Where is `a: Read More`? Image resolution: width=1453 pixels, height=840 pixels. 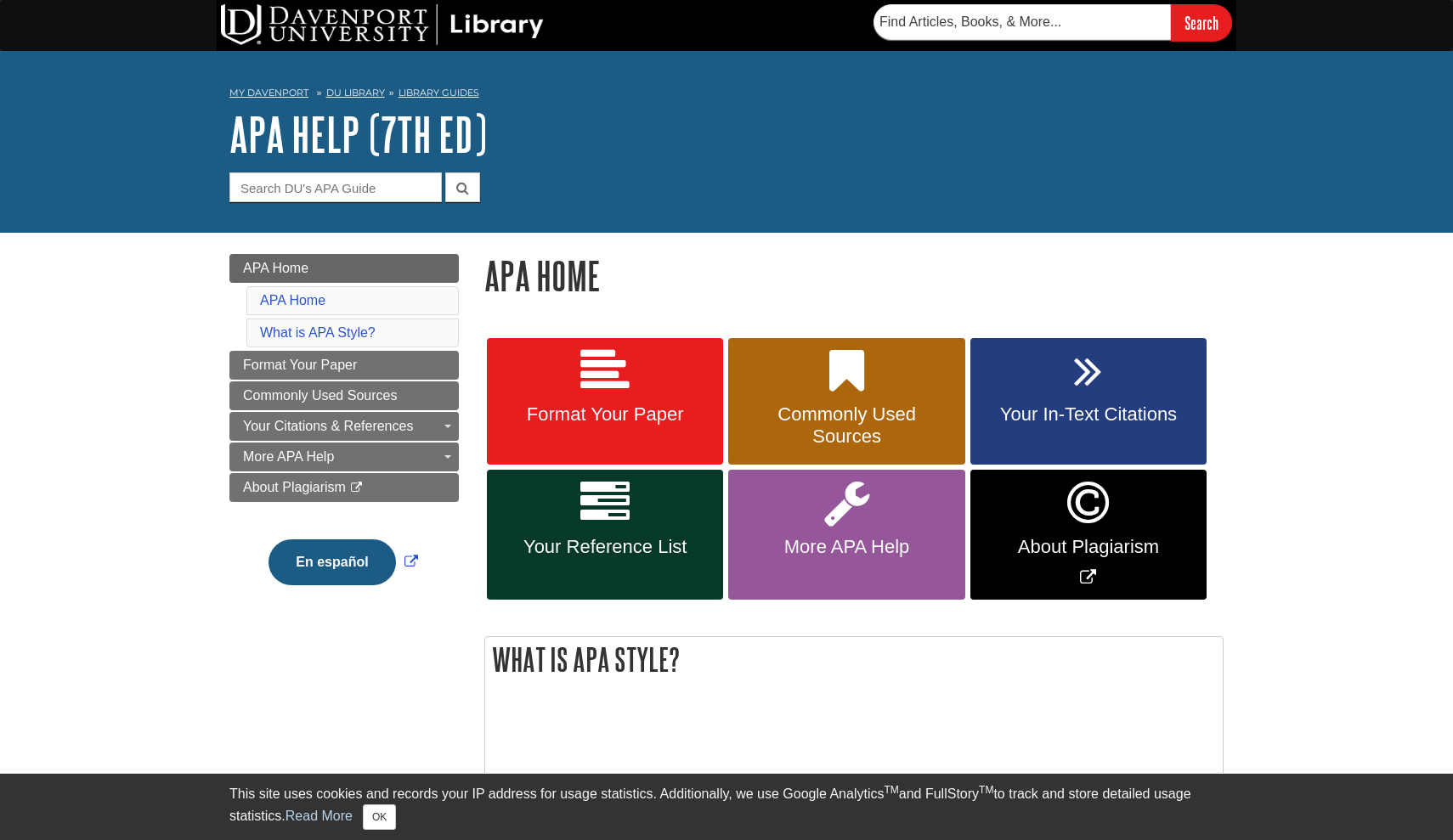 a: Read More is located at coordinates (318, 815).